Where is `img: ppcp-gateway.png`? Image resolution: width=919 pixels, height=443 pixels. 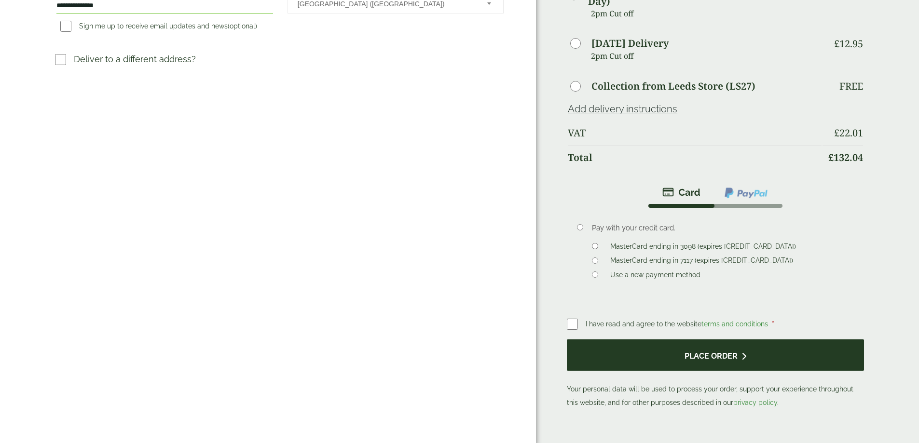
img: ppcp-gateway.png is located at coordinates (746, 193).